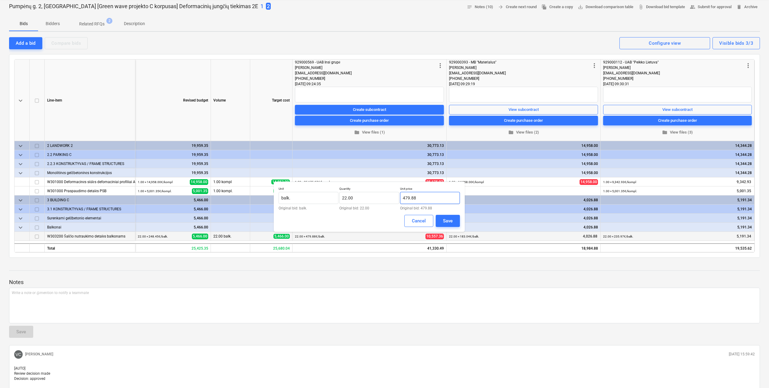 The width and height of the screenshot is (769, 388). Describe the element at coordinates (739, 7) in the screenshot. I see `span: delete` at that location.